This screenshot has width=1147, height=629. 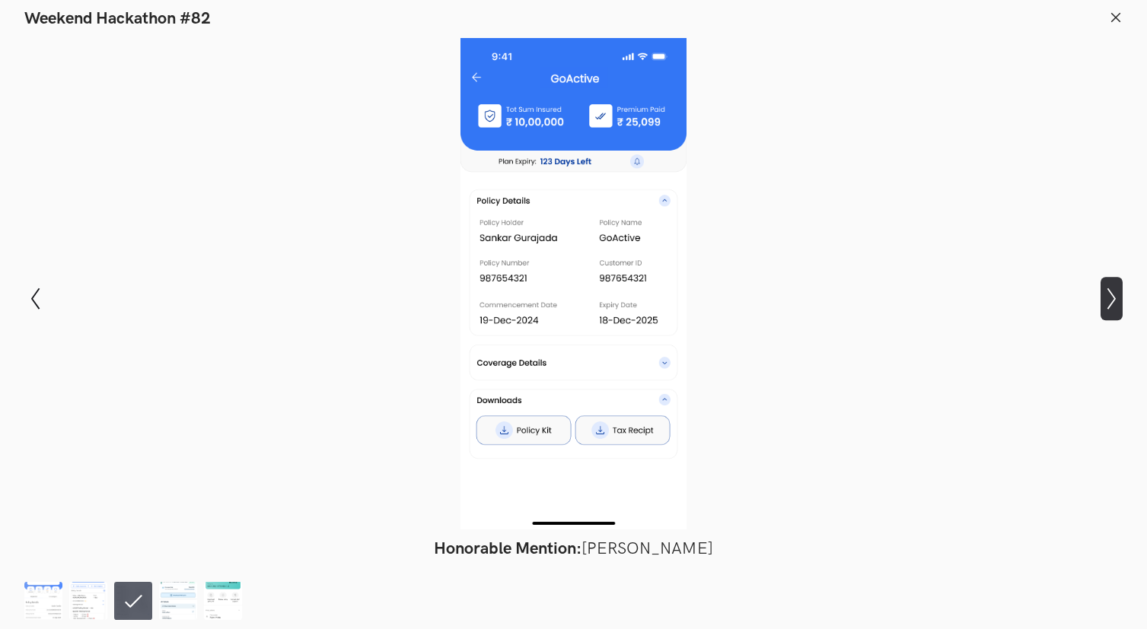 What do you see at coordinates (178, 601) in the screenshot?
I see `img: Srinivasan_Policy_detailssss.png` at bounding box center [178, 601].